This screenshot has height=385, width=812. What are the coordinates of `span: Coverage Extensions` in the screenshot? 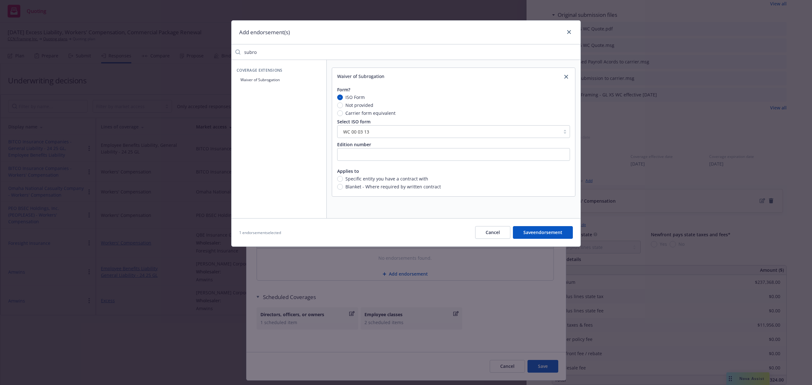 It's located at (279, 70).